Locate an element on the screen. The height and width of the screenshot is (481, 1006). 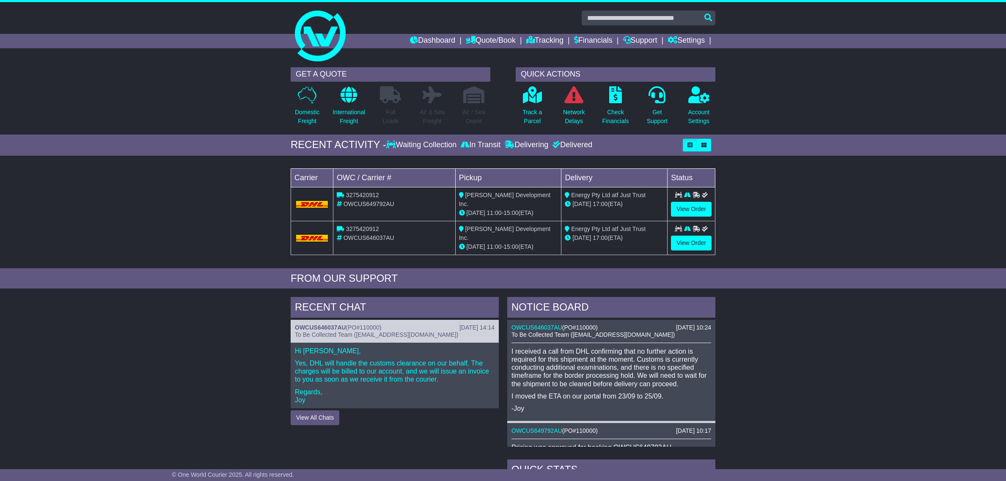
a: Settings is located at coordinates (686, 41).